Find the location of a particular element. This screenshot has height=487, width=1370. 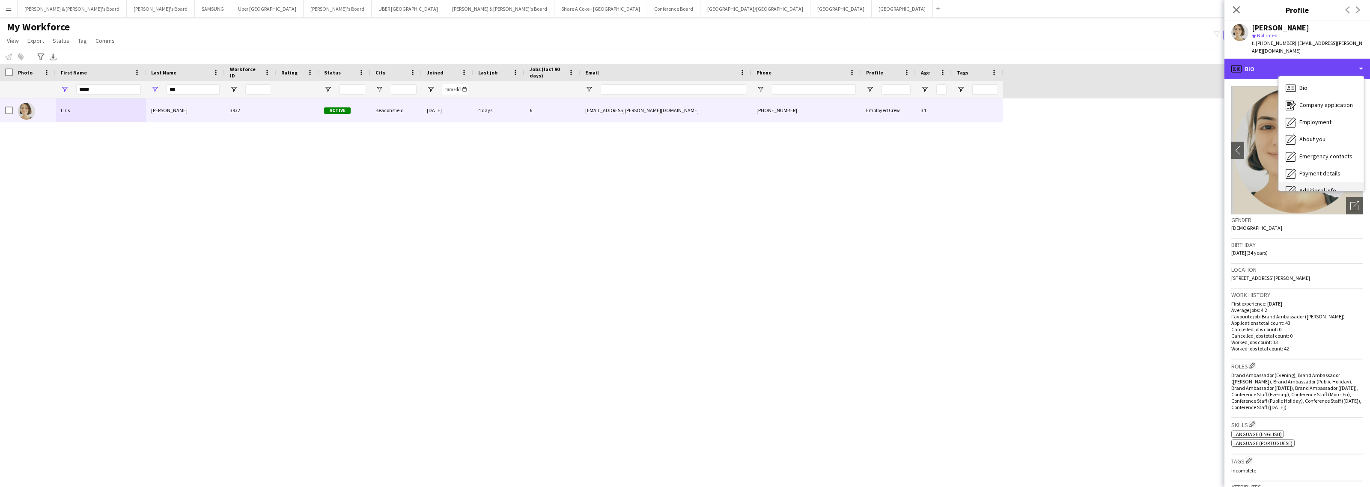

a: Comms is located at coordinates (105, 41).